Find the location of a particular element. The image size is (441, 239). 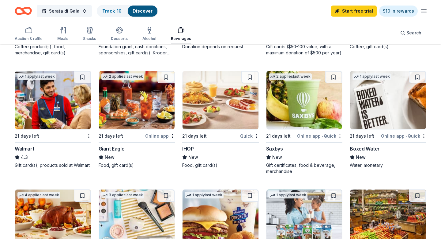

div: IHOP is located at coordinates (188, 148).